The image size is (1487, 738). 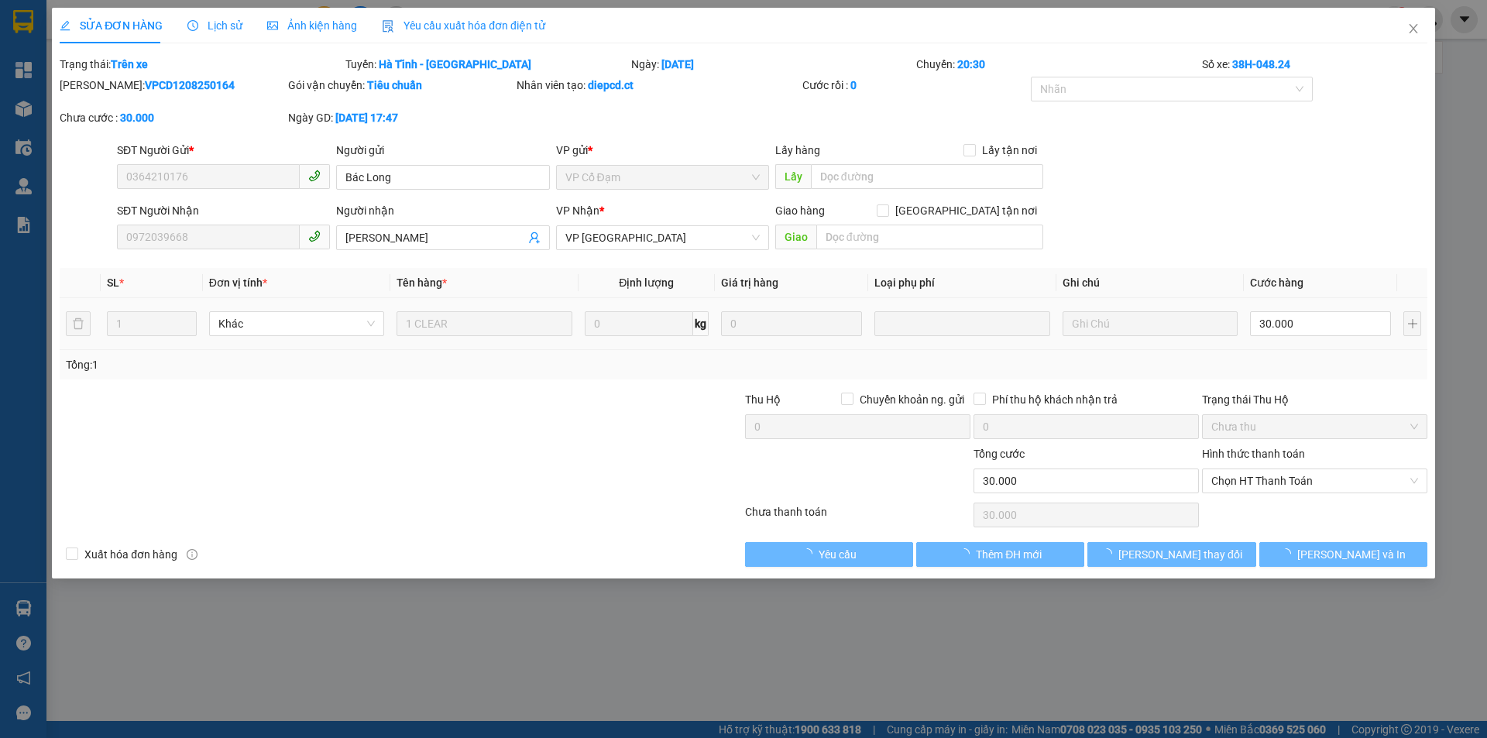 I want to click on span: Tên hàng, so click(x=421, y=283).